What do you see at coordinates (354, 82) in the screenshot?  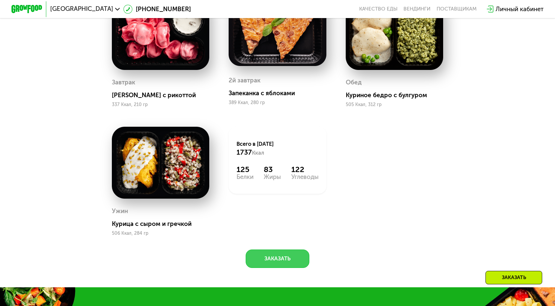 I see `div: Обед` at bounding box center [354, 82].